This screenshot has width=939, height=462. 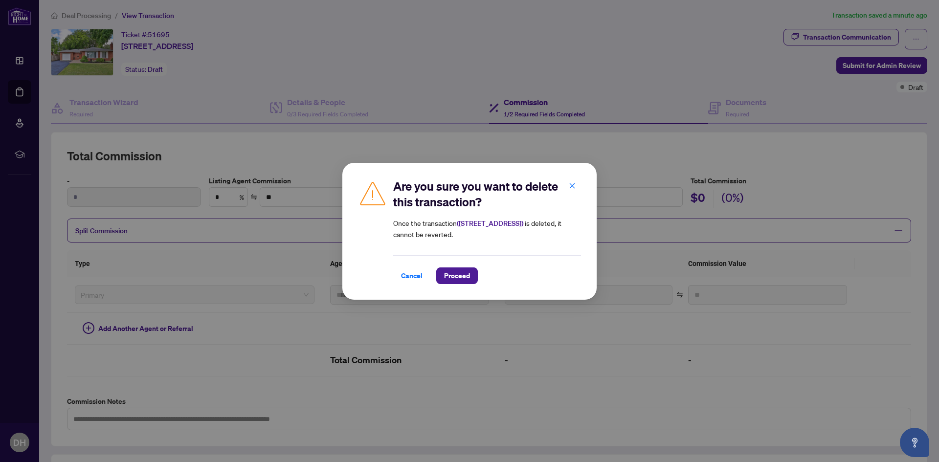 What do you see at coordinates (412, 276) in the screenshot?
I see `span: Cancel` at bounding box center [412, 276].